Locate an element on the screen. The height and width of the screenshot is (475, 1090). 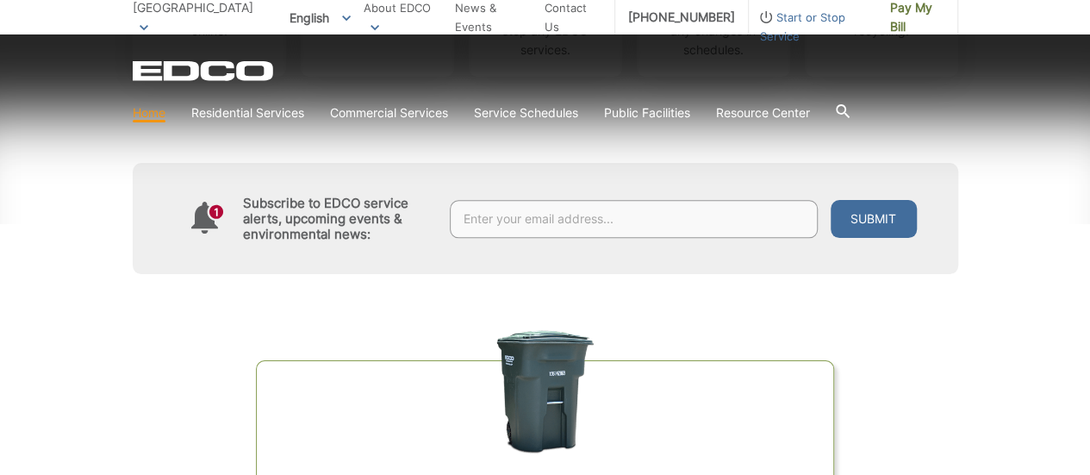
a: Service Schedules is located at coordinates (526, 113).